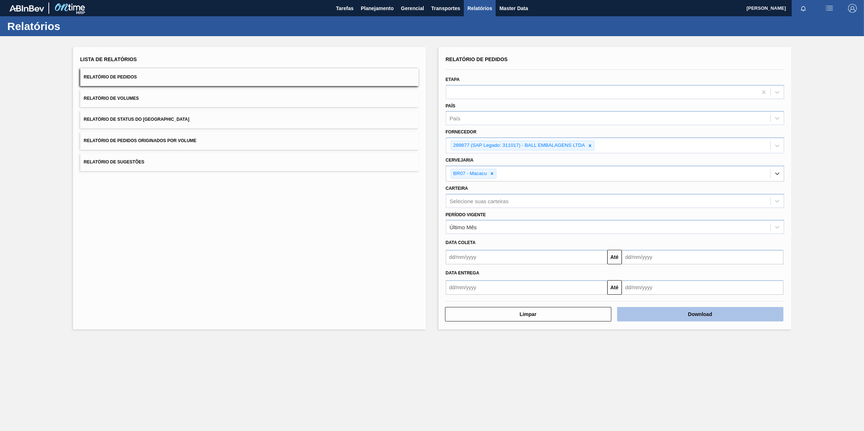 This screenshot has height=431, width=864. Describe the element at coordinates (528, 314) in the screenshot. I see `button: Limpar` at that location.